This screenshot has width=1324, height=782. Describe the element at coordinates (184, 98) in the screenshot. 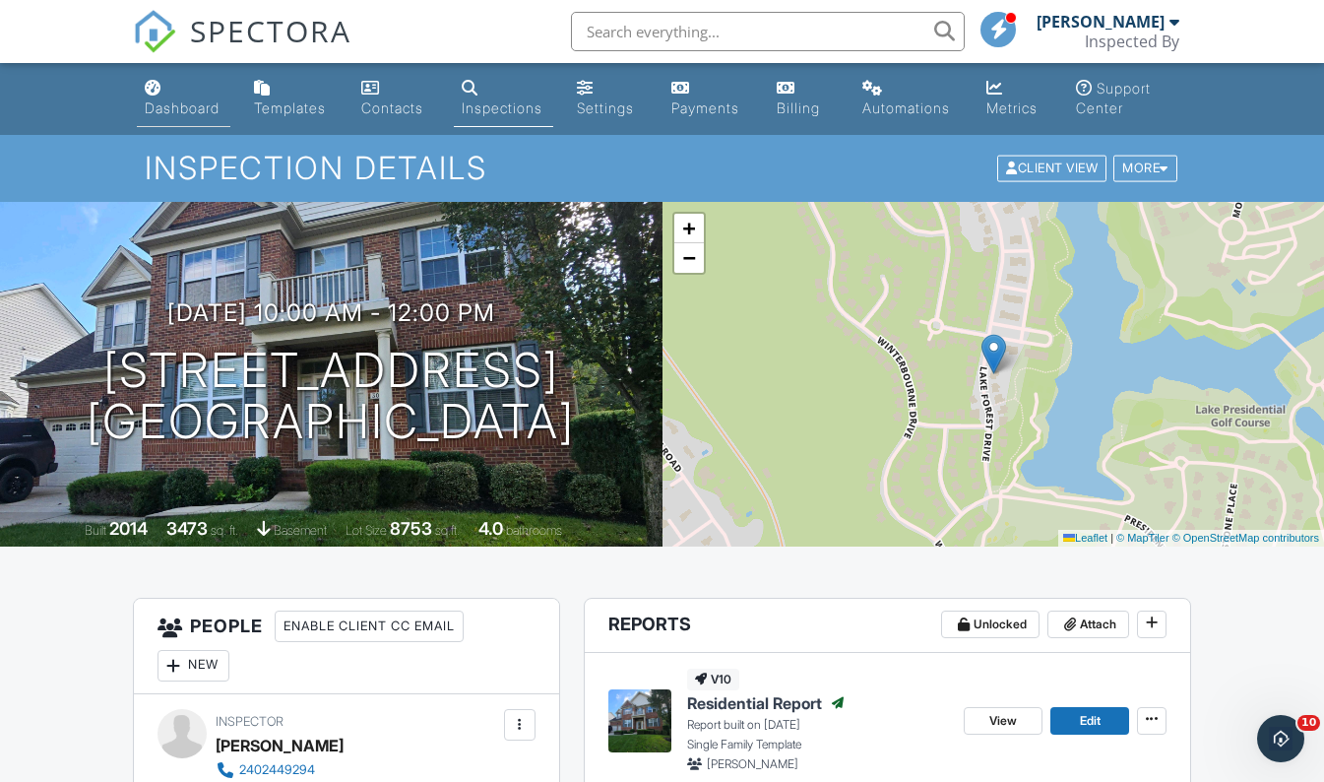

I see `a: Dashboard` at that location.